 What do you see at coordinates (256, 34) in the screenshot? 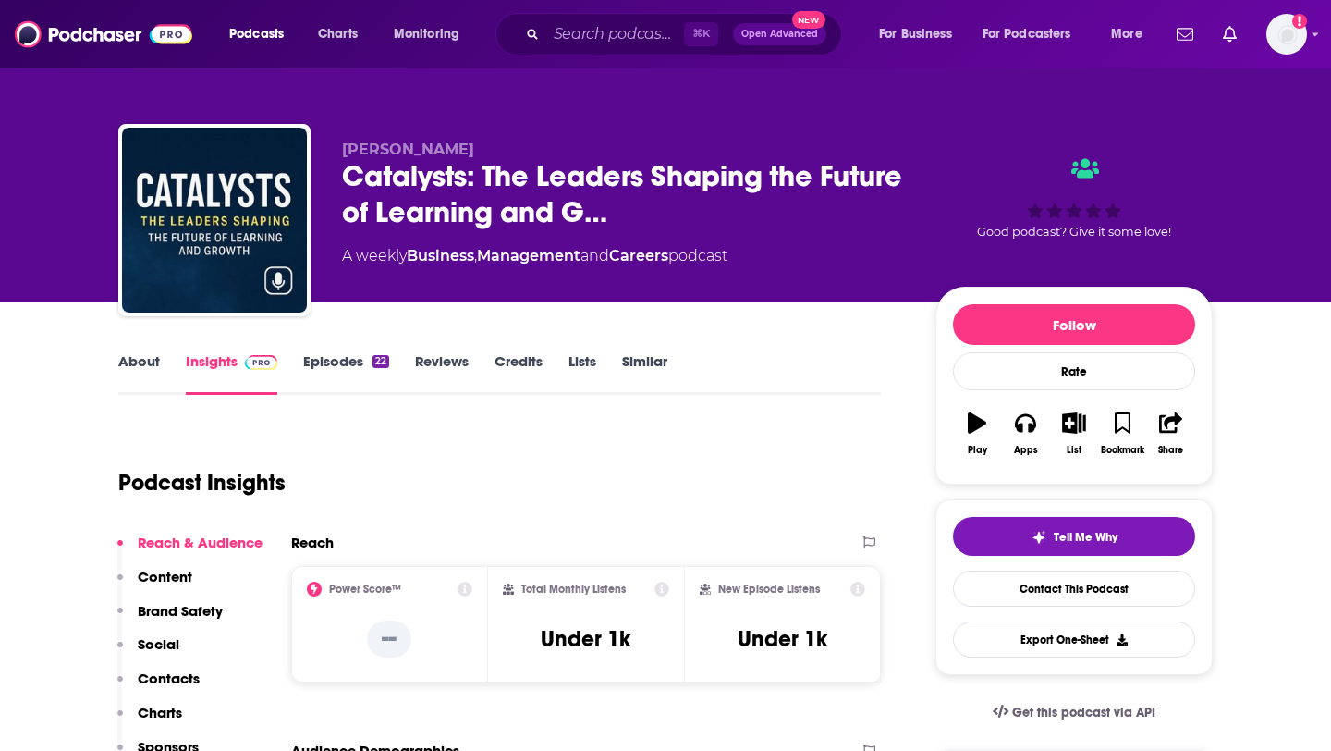
I see `span: Podcasts` at bounding box center [256, 34].